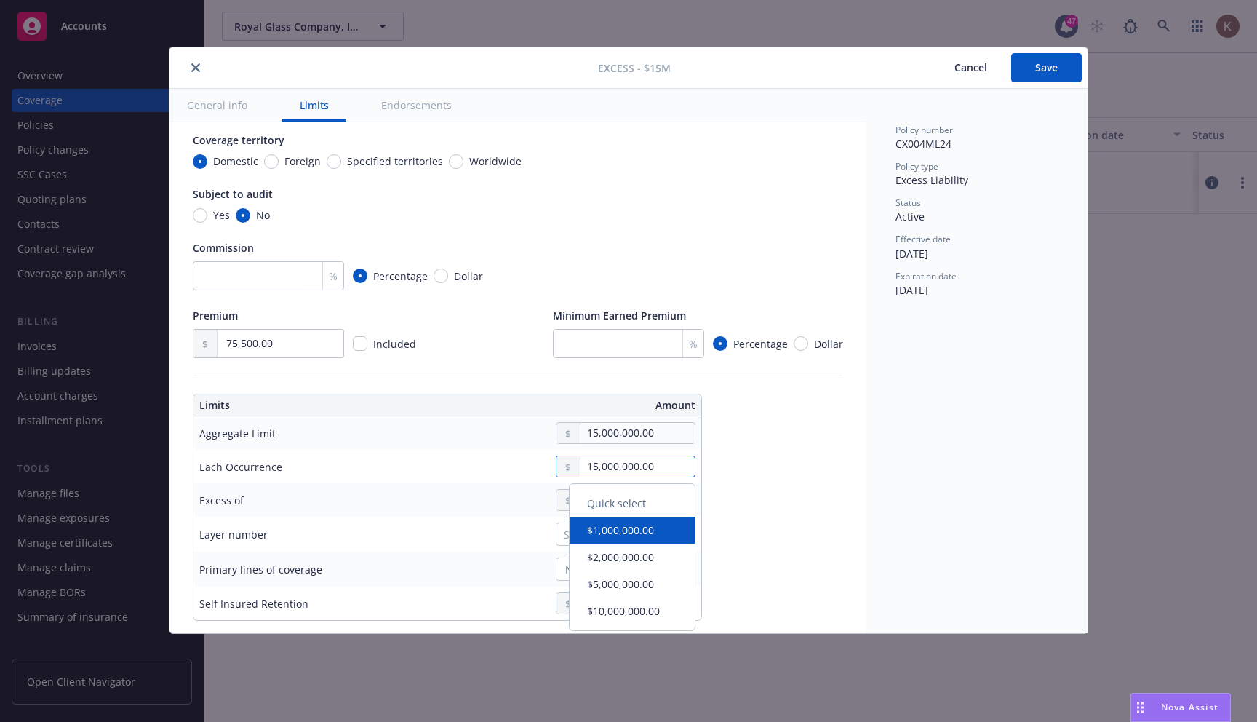  I want to click on div: Quick select, so click(632, 503).